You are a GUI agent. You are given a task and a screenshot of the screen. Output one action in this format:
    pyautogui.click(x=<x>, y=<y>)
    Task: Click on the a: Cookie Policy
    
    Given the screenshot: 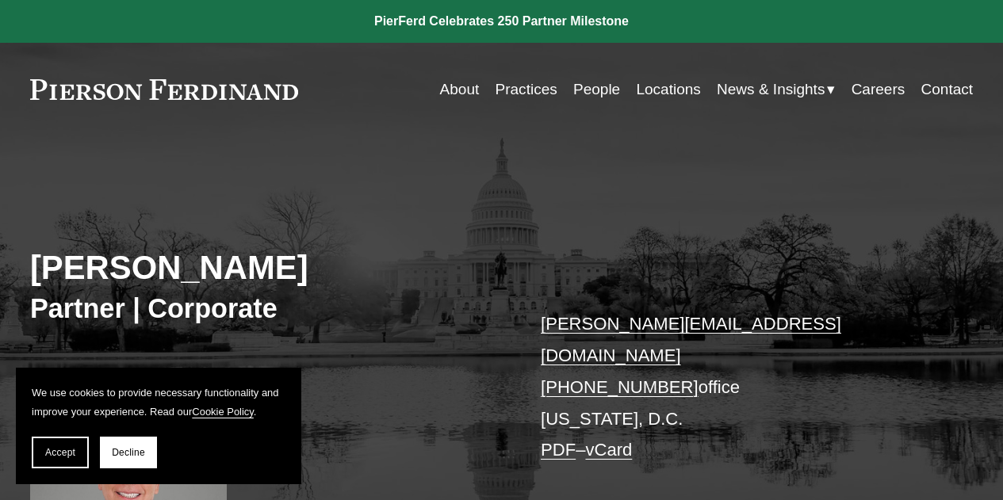 What is the action you would take?
    pyautogui.click(x=223, y=412)
    